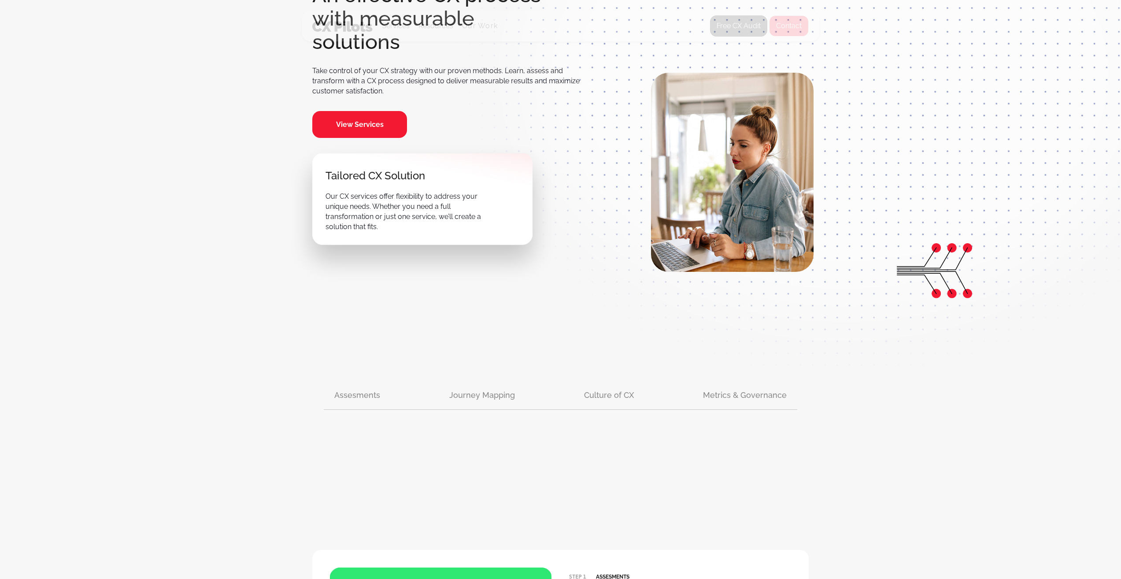 The image size is (1121, 579). Describe the element at coordinates (480, 26) in the screenshot. I see `a: Our Work` at that location.